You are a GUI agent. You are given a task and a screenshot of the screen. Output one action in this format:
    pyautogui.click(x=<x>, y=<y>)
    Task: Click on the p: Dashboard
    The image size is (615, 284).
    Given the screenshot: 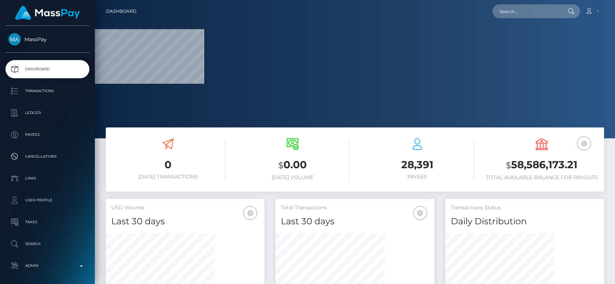 What is the action you would take?
    pyautogui.click(x=47, y=69)
    